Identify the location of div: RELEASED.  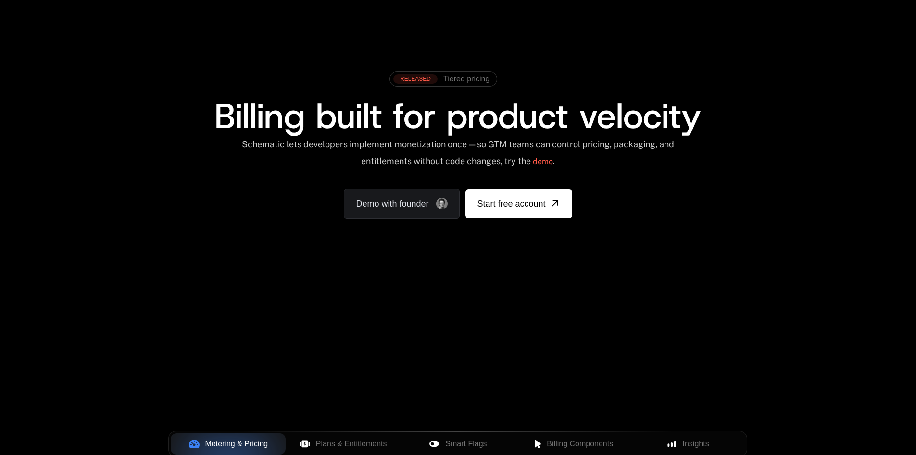
(416, 79).